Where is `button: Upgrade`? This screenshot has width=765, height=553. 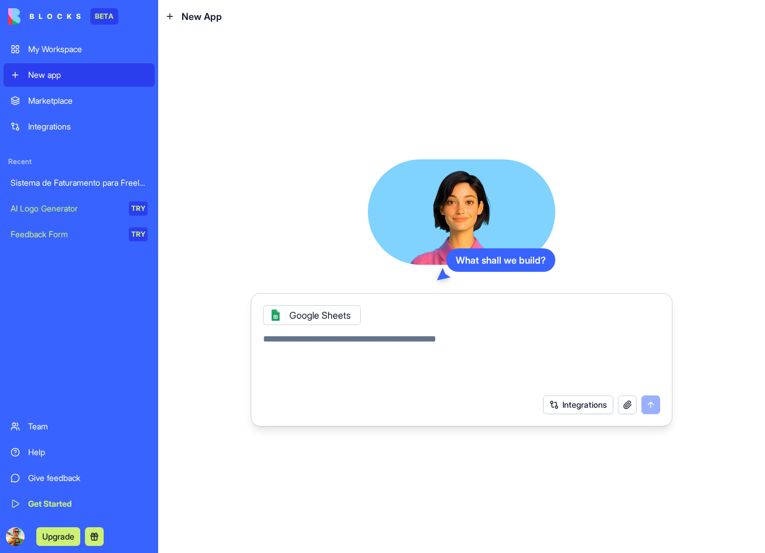
button: Upgrade is located at coordinates (58, 536).